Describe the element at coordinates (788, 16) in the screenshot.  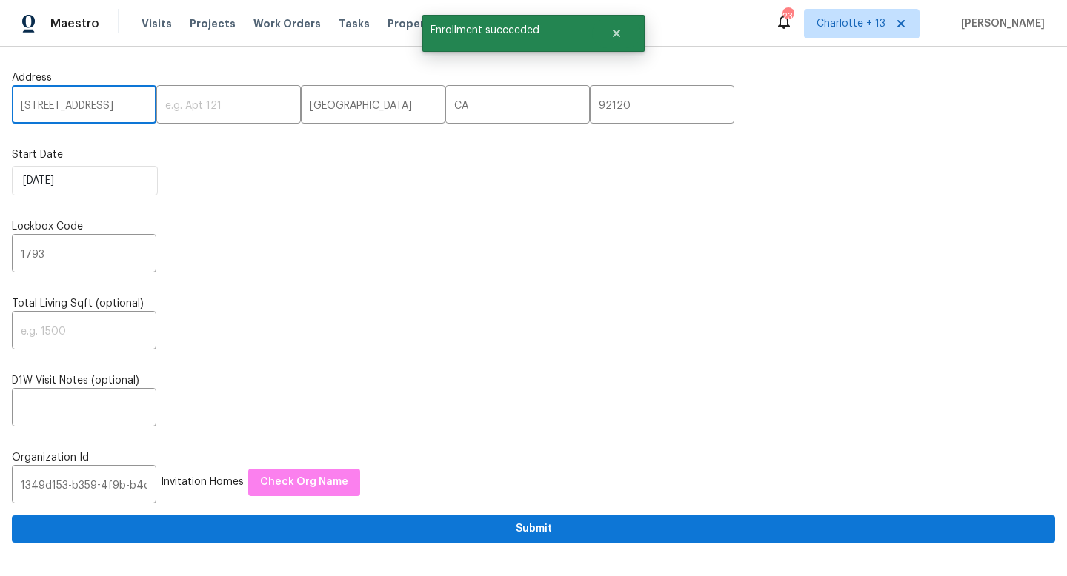
I see `div: 239` at that location.